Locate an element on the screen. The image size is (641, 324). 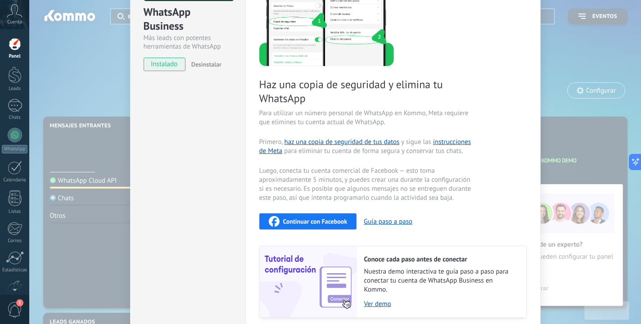
div: Panel is located at coordinates (15, 56).